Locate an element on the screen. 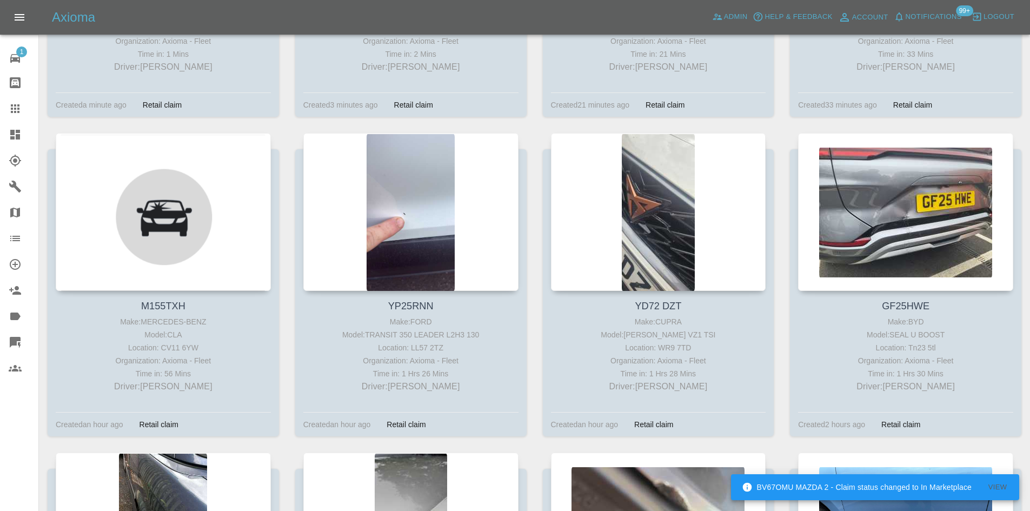 This screenshot has width=1030, height=511. div: Time in: 1 Mins is located at coordinates (163, 54).